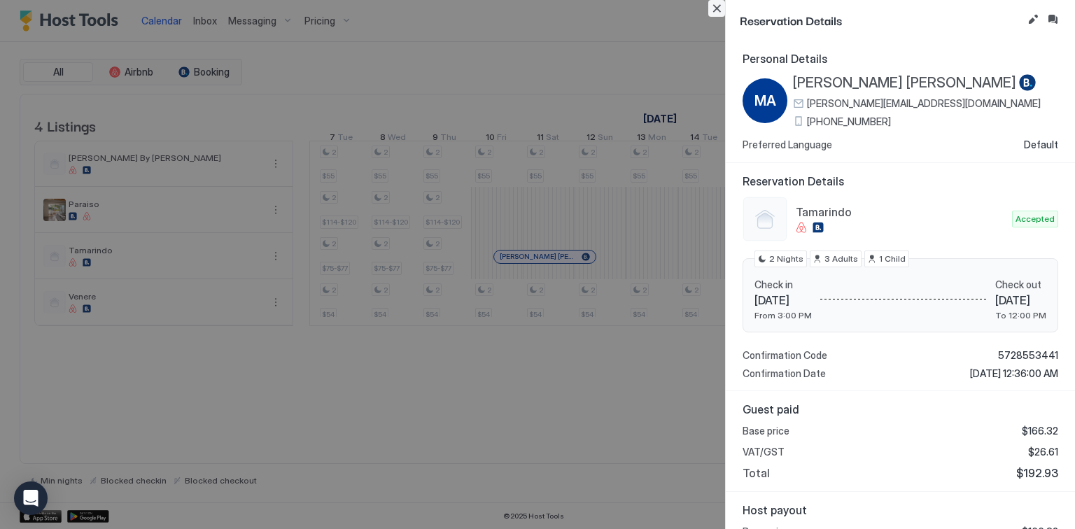 This screenshot has height=529, width=1075. What do you see at coordinates (1035, 219) in the screenshot?
I see `span: Accepted` at bounding box center [1035, 219].